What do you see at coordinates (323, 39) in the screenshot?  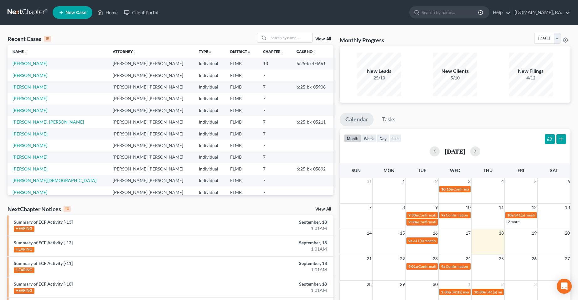 I see `a: View All` at bounding box center [323, 39].